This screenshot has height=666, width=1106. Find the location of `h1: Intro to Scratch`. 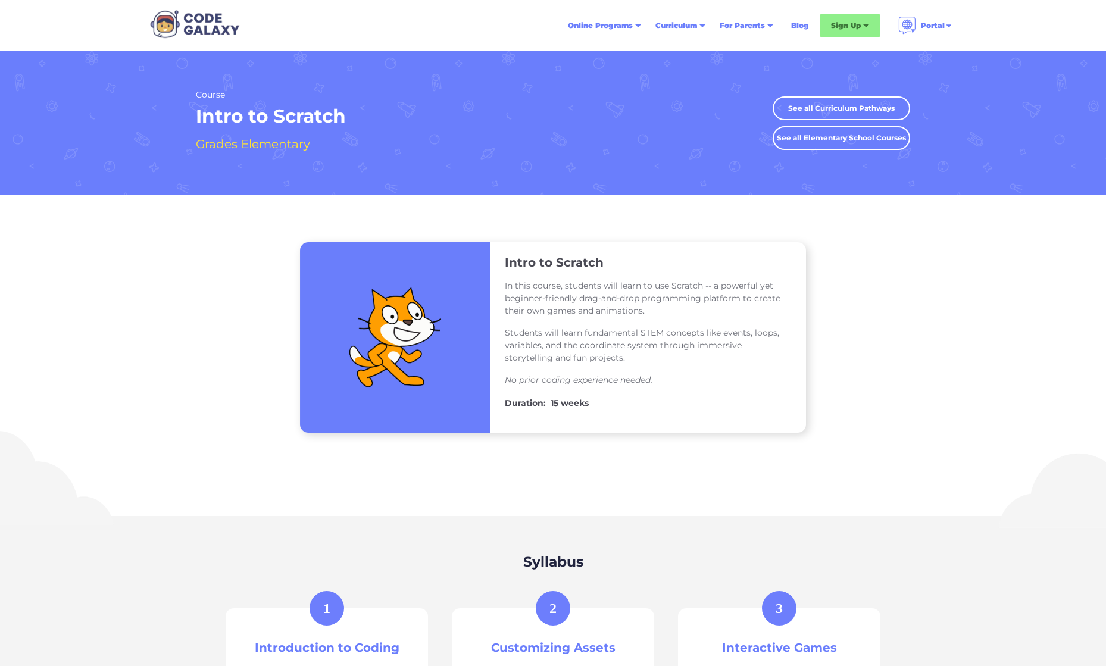

h1: Intro to Scratch is located at coordinates (271, 116).